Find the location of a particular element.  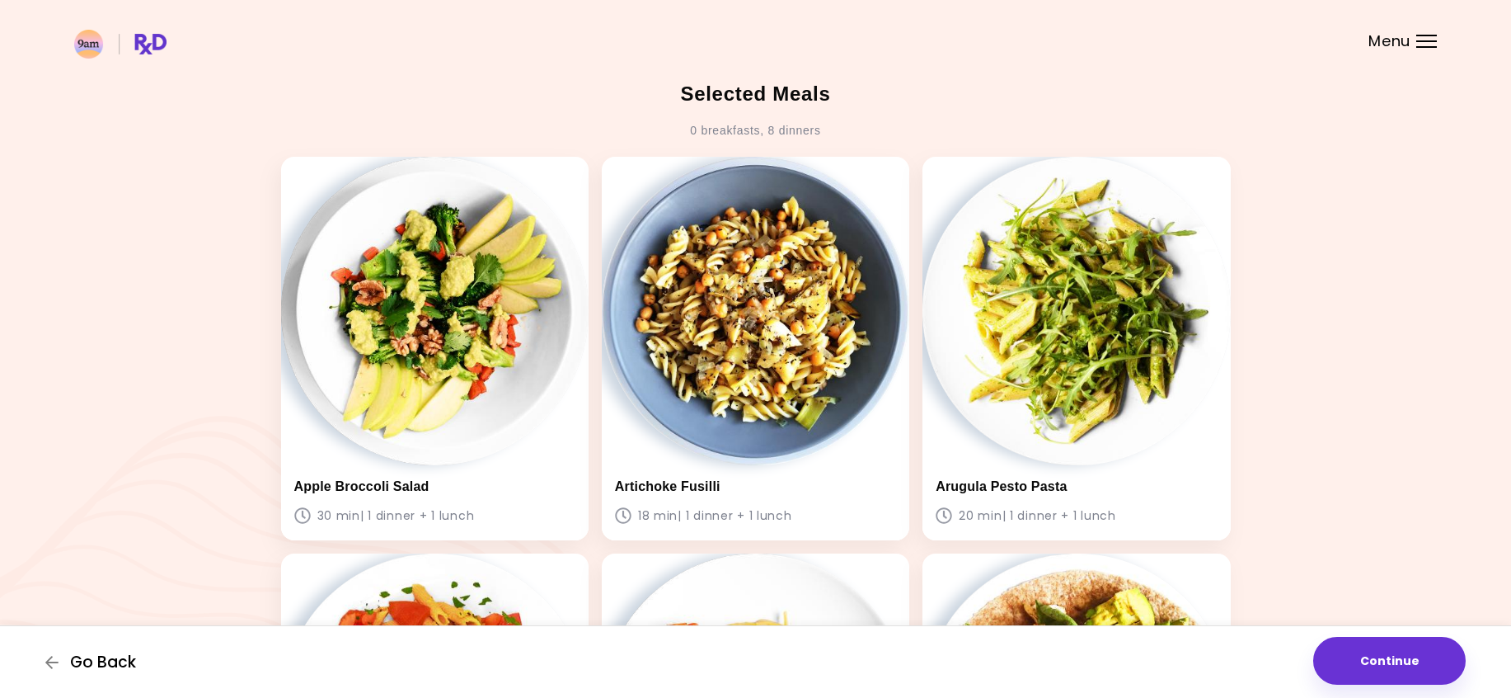

span: Menu is located at coordinates (1389, 41).